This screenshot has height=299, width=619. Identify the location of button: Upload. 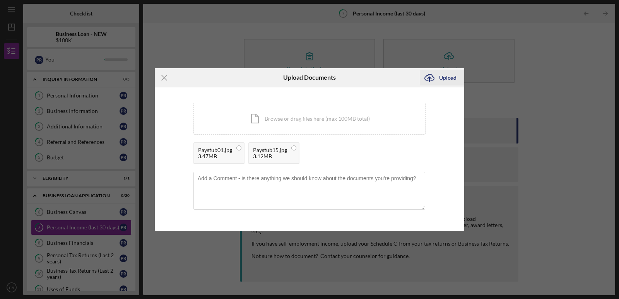
(442, 78).